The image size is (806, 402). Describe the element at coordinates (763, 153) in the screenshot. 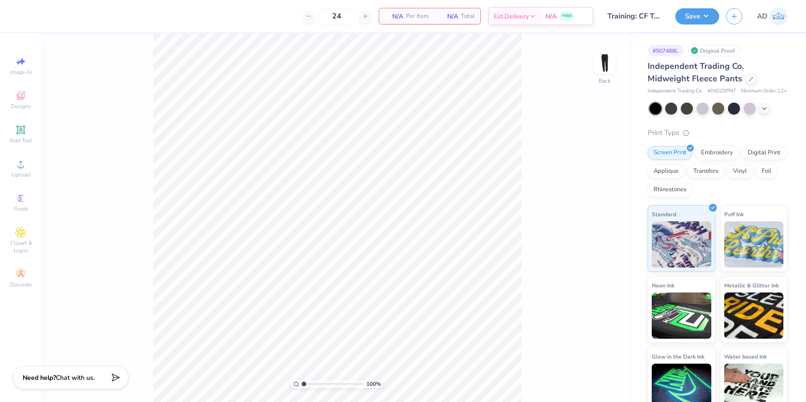

I see `div: Digital Print` at that location.